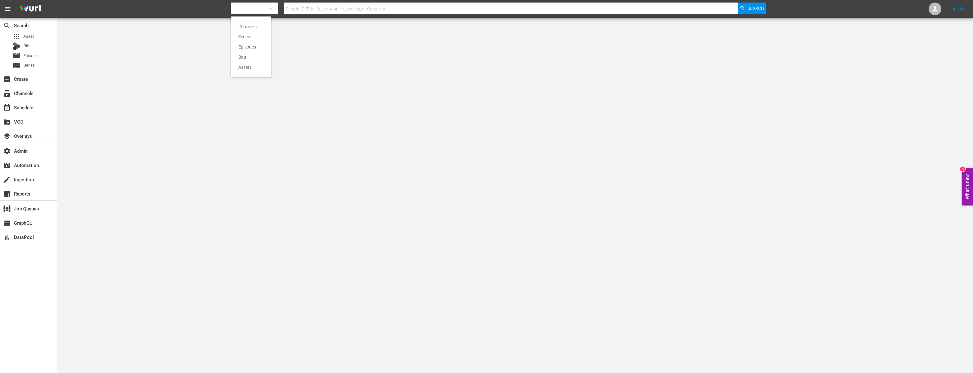  Describe the element at coordinates (251, 47) in the screenshot. I see `div: Episodes` at that location.